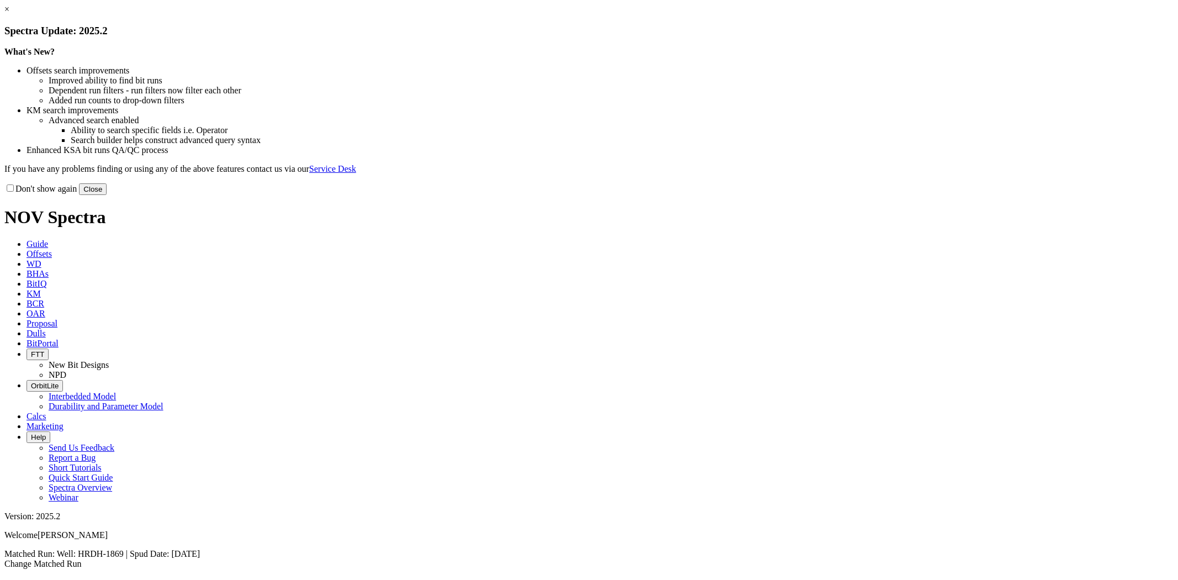 This screenshot has width=1178, height=580. I want to click on p: If you have any problems finding or using any of the above features contact us via our, so click(589, 169).